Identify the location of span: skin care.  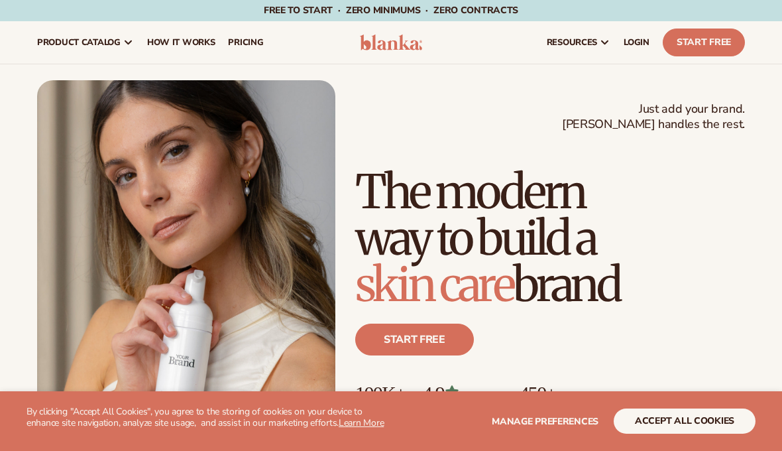
(434, 284).